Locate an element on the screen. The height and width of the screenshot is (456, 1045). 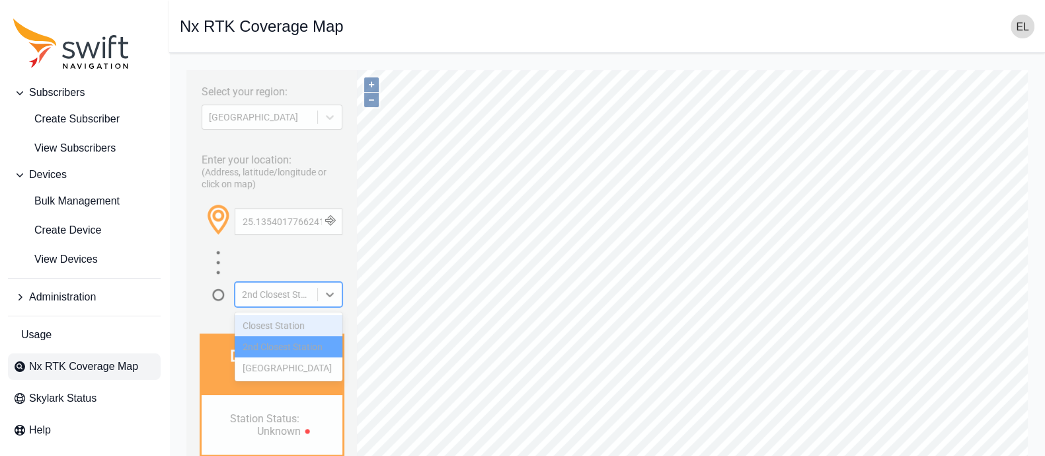
a: Skylark Status is located at coordinates (84, 398).